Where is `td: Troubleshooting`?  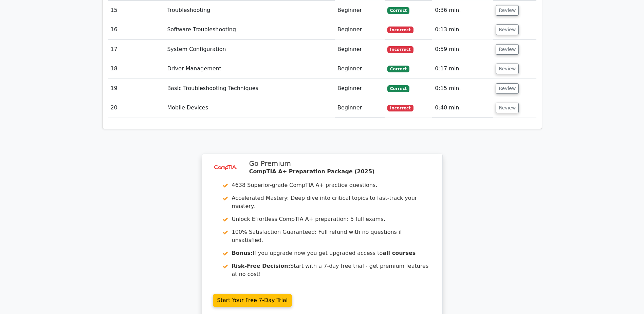
td: Troubleshooting is located at coordinates (250, 10).